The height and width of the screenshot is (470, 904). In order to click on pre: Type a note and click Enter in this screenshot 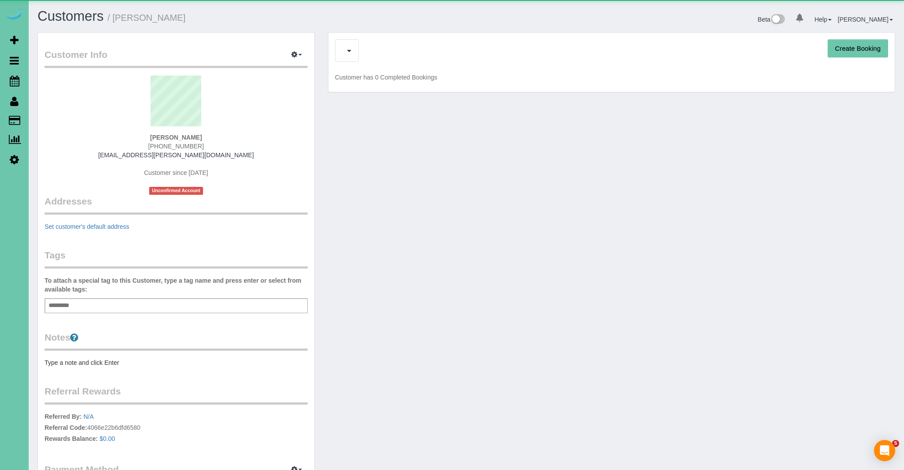, I will do `click(176, 363)`.